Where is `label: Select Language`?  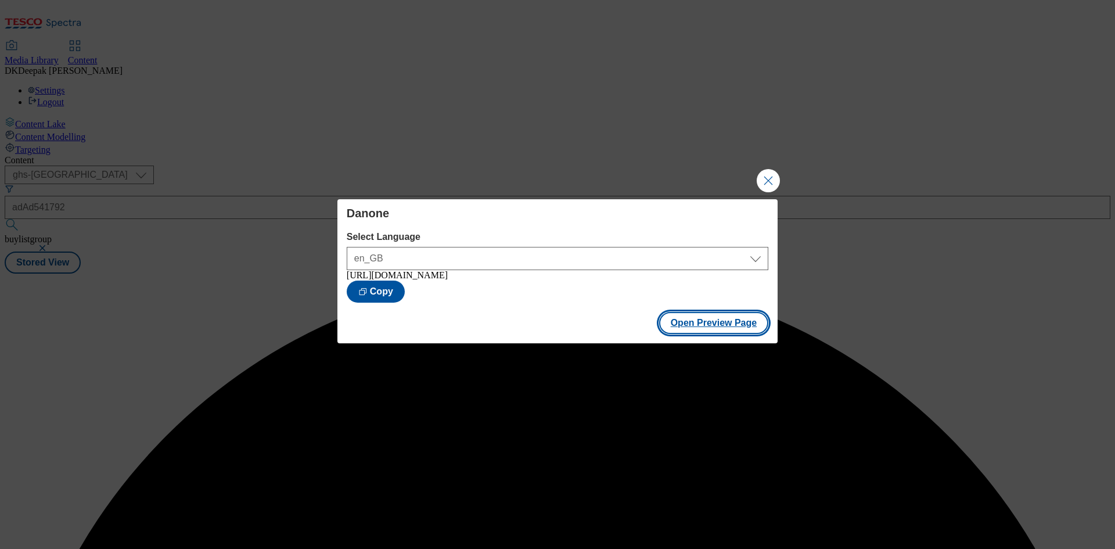 label: Select Language is located at coordinates (557, 237).